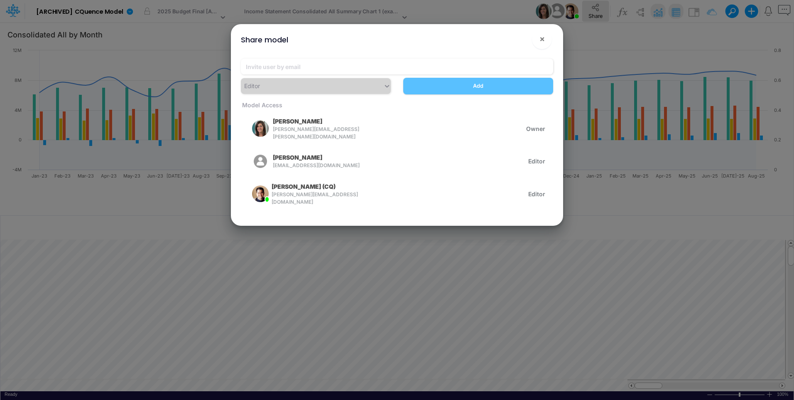  I want to click on span: Model Access, so click(262, 105).